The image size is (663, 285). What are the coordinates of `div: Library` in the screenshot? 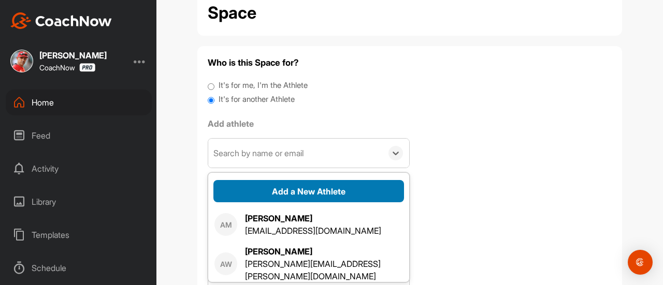 It's located at (79, 202).